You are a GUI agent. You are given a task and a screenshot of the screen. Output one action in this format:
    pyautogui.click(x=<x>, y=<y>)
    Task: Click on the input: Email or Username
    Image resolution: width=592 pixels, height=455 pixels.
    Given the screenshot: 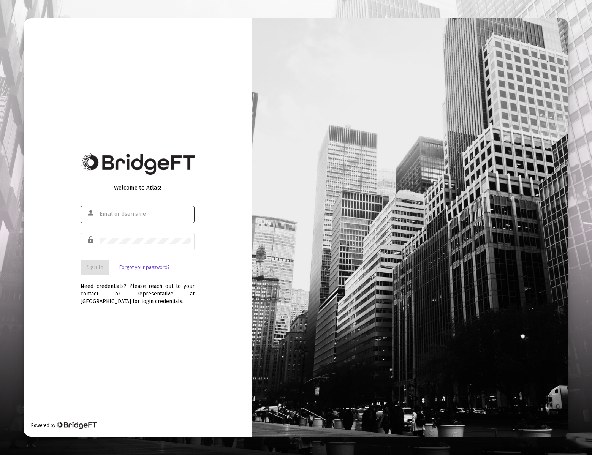 What is the action you would take?
    pyautogui.click(x=145, y=214)
    